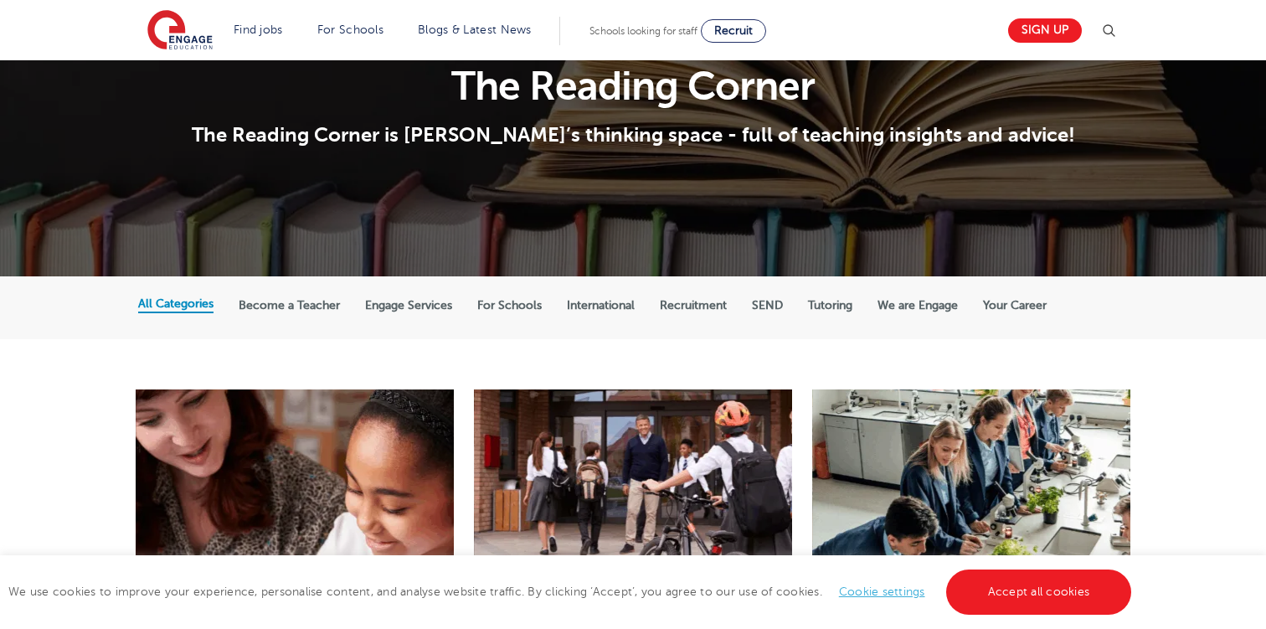 The height and width of the screenshot is (629, 1266). What do you see at coordinates (180, 31) in the screenshot?
I see `img: Engage Education` at bounding box center [180, 31].